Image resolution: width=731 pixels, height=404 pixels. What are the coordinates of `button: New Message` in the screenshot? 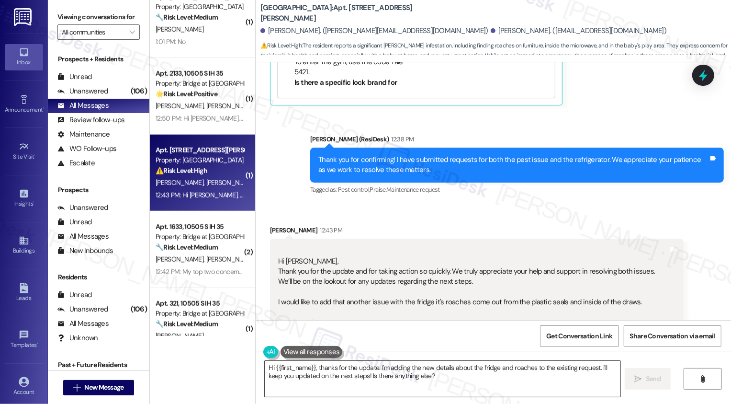 It's located at (99, 387).